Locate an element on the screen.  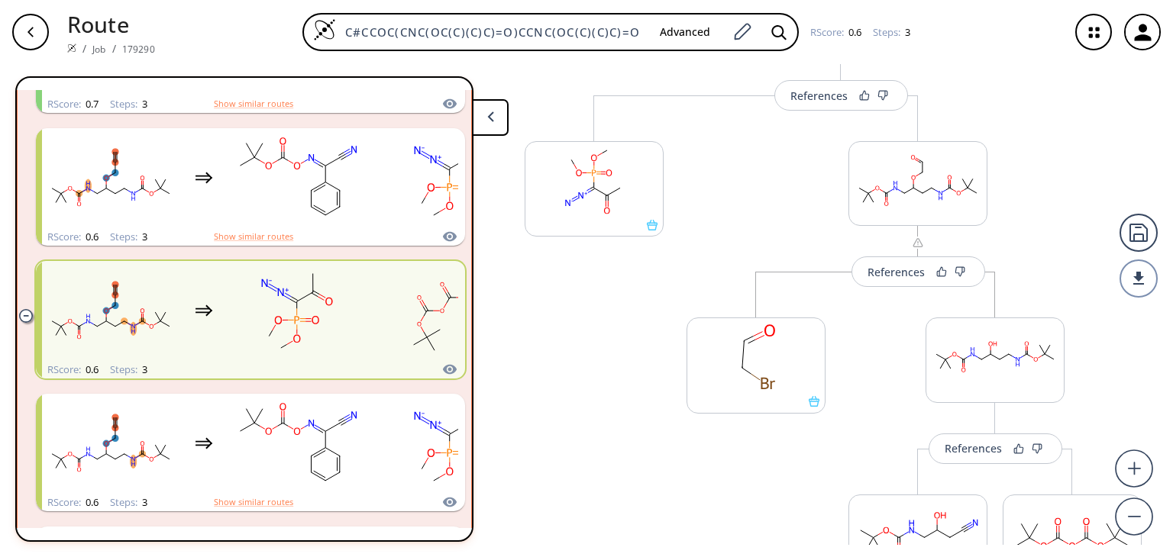
a: 179290 is located at coordinates (138, 49).